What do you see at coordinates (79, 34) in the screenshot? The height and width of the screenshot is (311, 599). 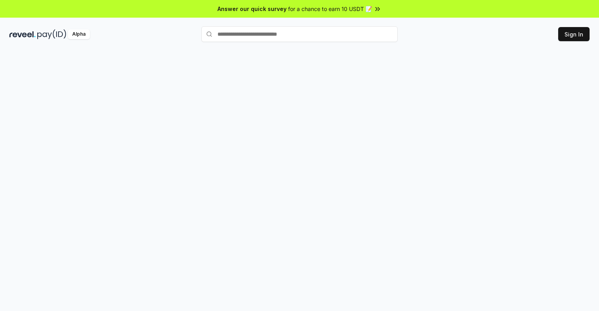 I see `div: Alpha` at bounding box center [79, 34].